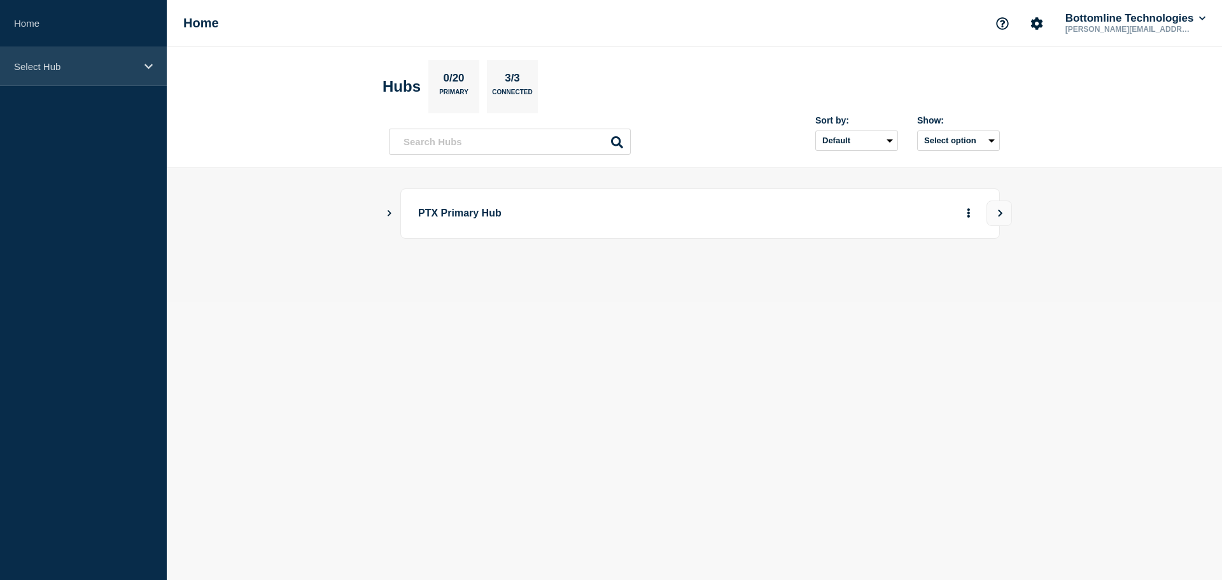 The image size is (1222, 580). What do you see at coordinates (390, 213) in the screenshot?
I see `button: Show Connected Hubs` at bounding box center [390, 213].